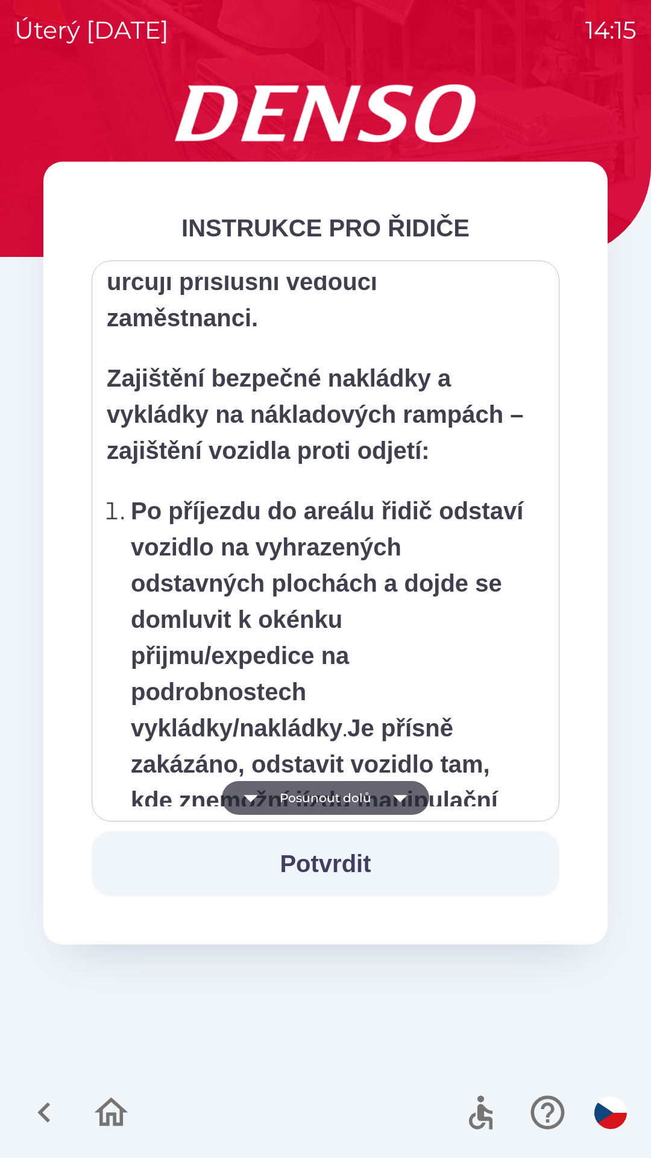 This screenshot has height=1158, width=651. I want to click on p: . Řidič je povinen při nájezdu na rampu / odjezdu z rampy dbát instrukcí od zaměstnanců skladu., so click(329, 728).